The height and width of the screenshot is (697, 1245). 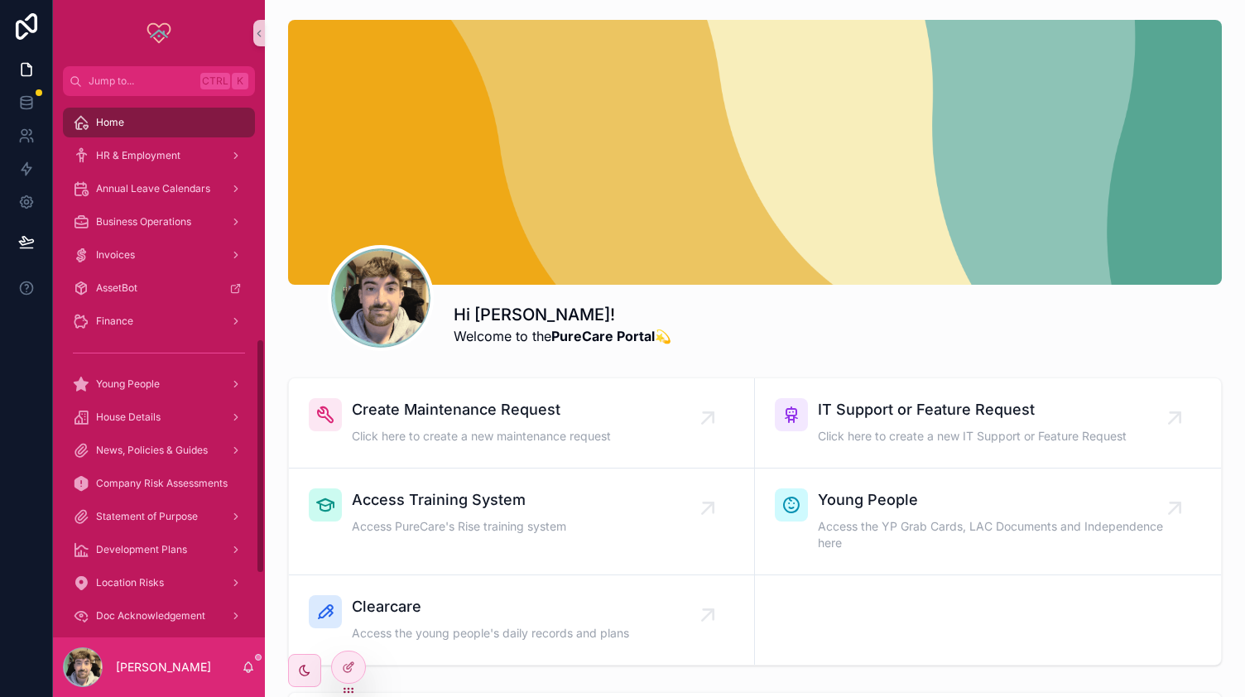 I want to click on span: Home, so click(x=110, y=123).